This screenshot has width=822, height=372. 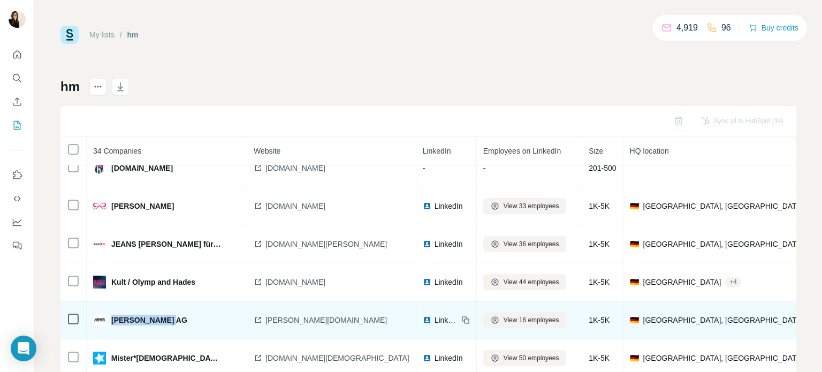 What do you see at coordinates (531, 358) in the screenshot?
I see `span: View 50 employees` at bounding box center [531, 358].